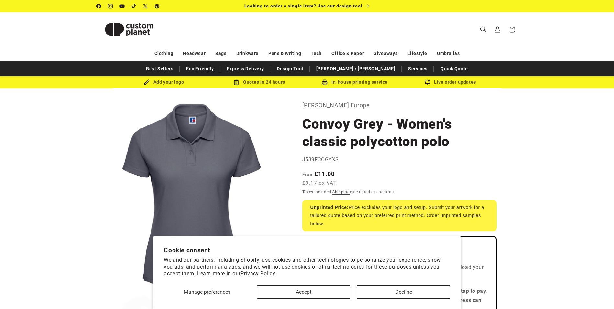 This screenshot has width=614, height=309. Describe the element at coordinates (321, 159) in the screenshot. I see `span: J539FCOGYXS` at that location.